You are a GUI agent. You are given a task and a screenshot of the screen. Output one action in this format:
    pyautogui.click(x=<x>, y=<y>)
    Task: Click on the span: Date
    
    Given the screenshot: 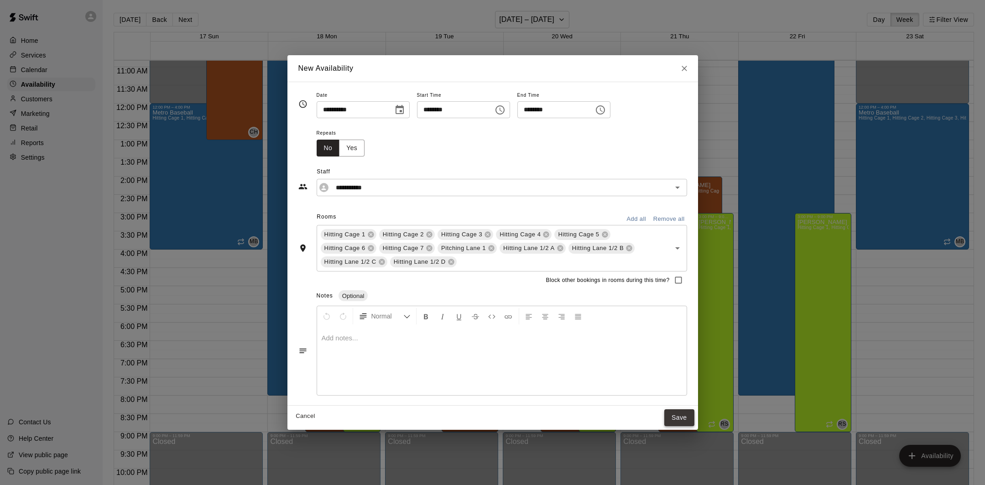 What is the action you would take?
    pyautogui.click(x=363, y=95)
    